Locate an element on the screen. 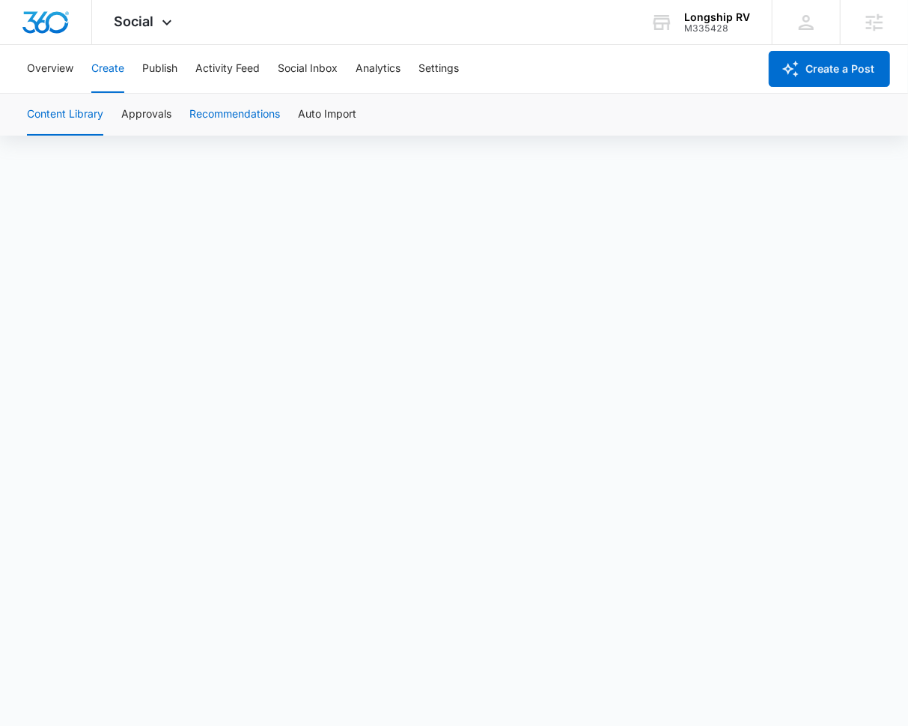  img: tab_domain_overview_orange.svg is located at coordinates (46, 93).